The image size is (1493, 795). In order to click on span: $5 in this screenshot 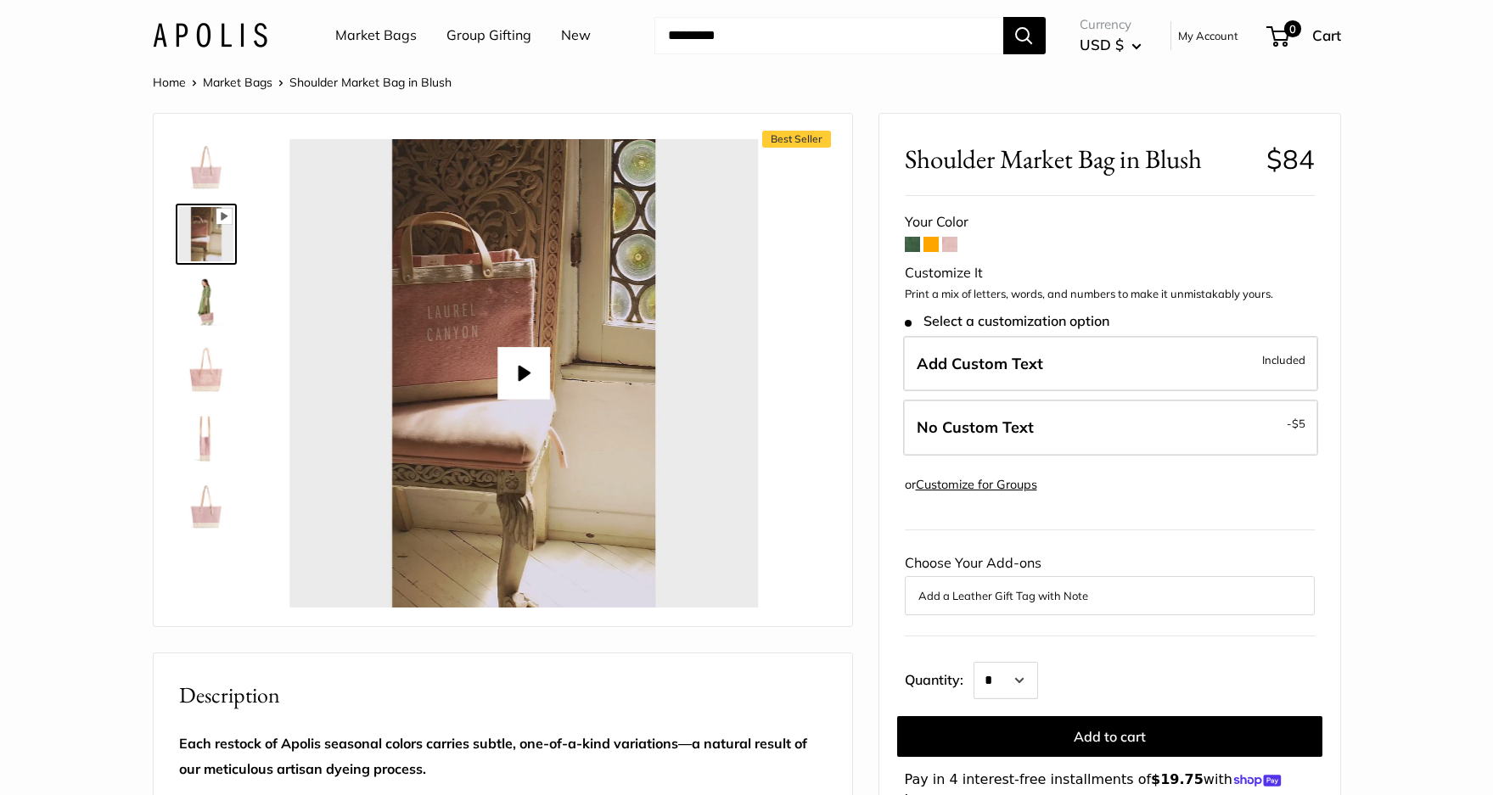, I will do `click(1299, 424)`.